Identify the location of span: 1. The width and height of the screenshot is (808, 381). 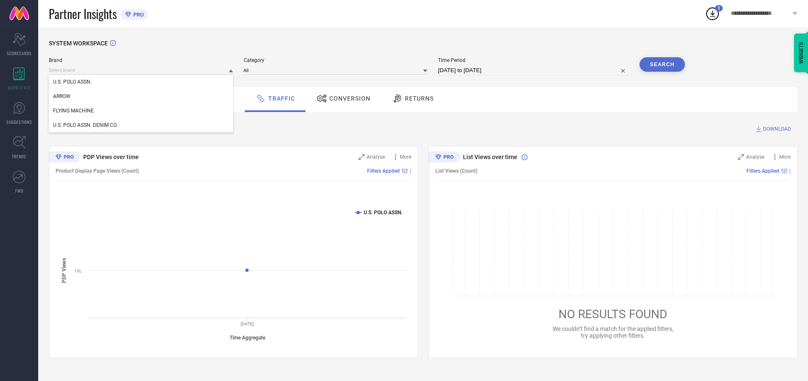
(719, 8).